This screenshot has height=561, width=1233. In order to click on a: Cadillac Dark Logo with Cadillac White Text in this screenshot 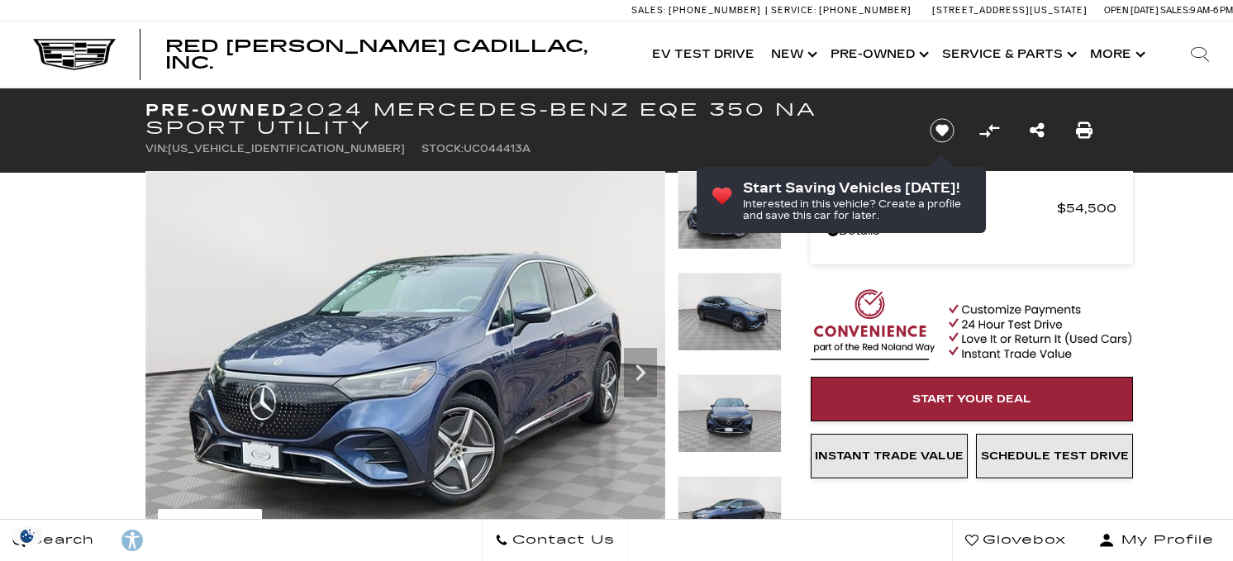, I will do `click(74, 55)`.